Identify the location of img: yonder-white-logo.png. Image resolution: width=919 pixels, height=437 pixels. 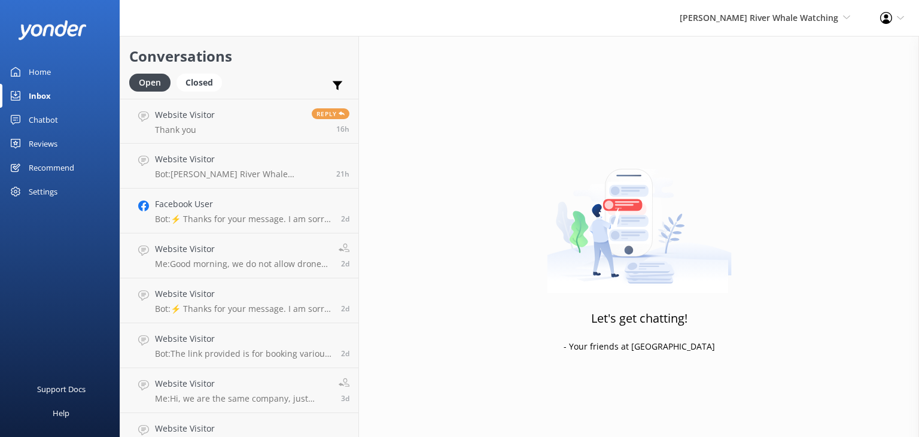
(52, 30).